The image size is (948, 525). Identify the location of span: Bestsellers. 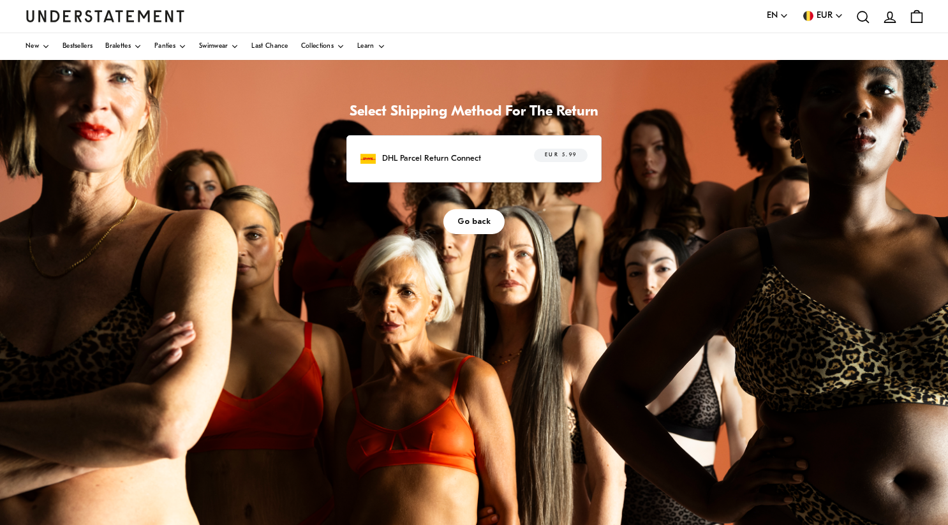
(77, 47).